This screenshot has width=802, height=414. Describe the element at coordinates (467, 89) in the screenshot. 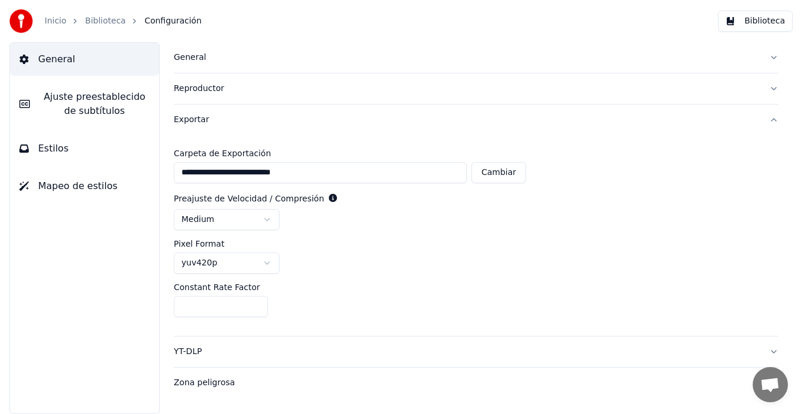

I see `div: Reproductor` at that location.